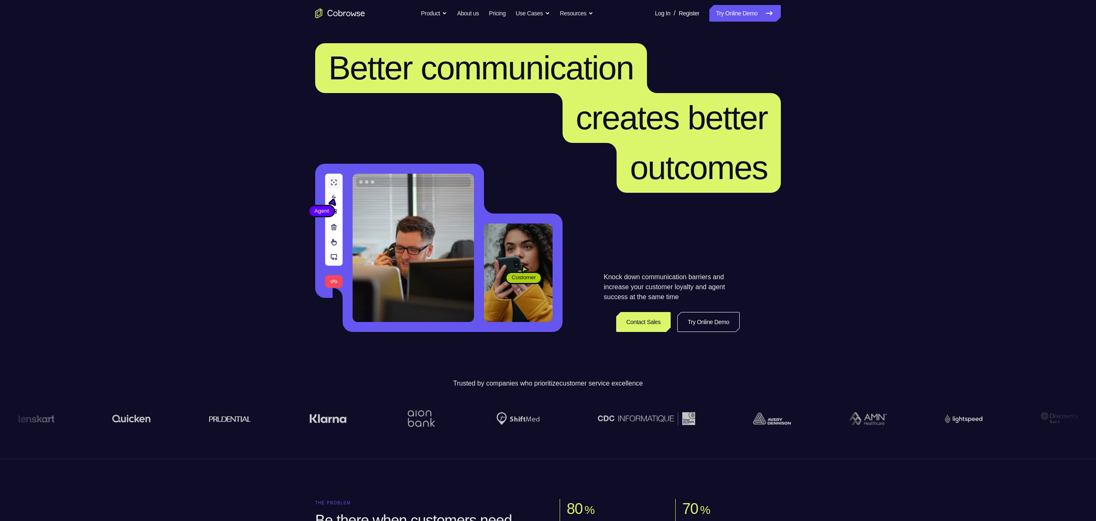  I want to click on button: Product, so click(434, 13).